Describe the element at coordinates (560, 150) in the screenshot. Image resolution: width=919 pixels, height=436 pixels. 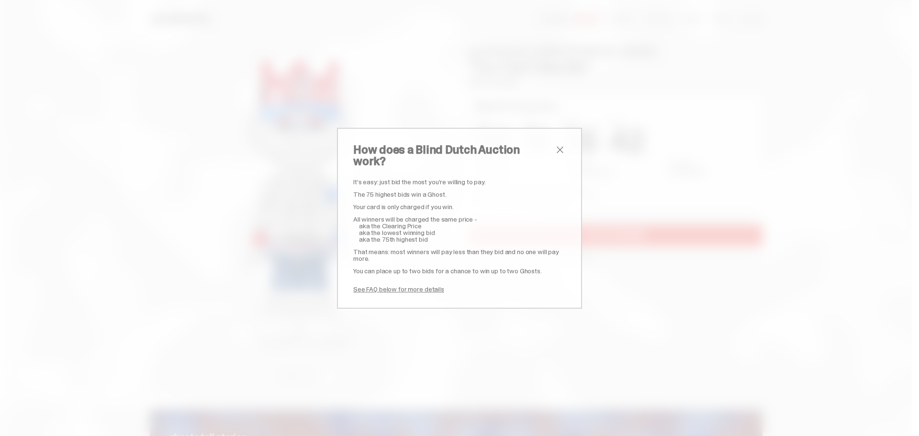
I see `button: close` at that location.